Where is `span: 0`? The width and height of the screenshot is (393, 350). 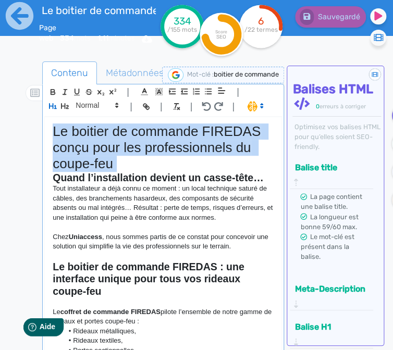
span: 0 is located at coordinates (317, 106).